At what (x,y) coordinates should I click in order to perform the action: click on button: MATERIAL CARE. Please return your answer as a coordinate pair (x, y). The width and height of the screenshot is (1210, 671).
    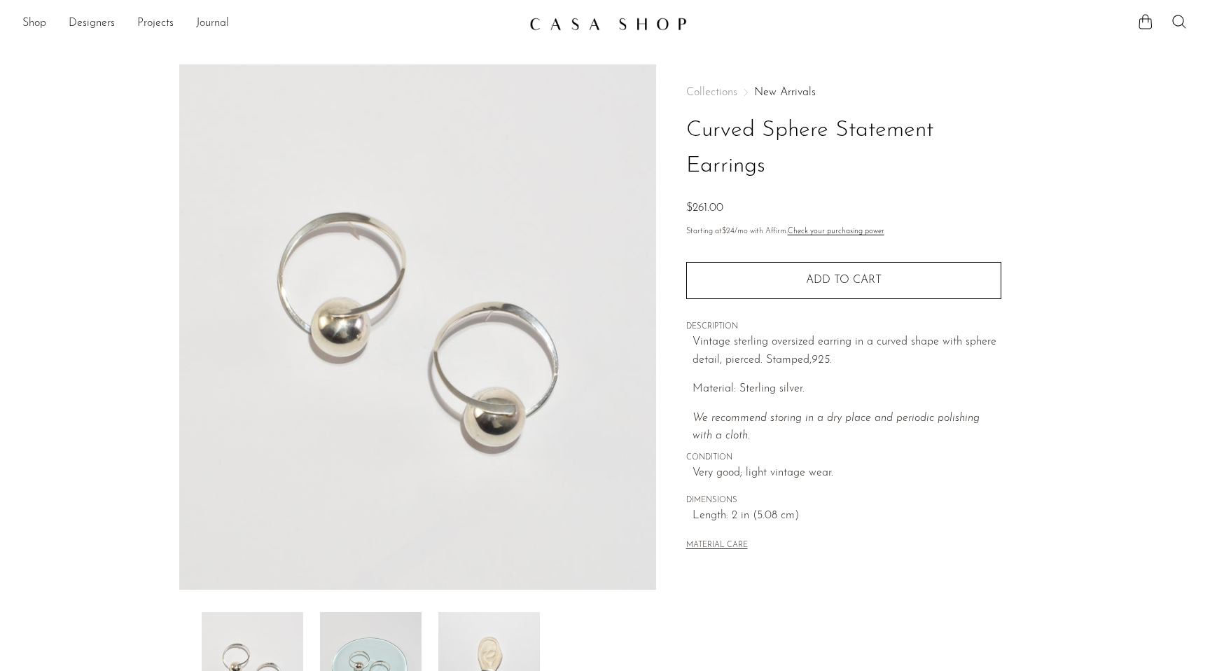
    Looking at the image, I should click on (717, 545).